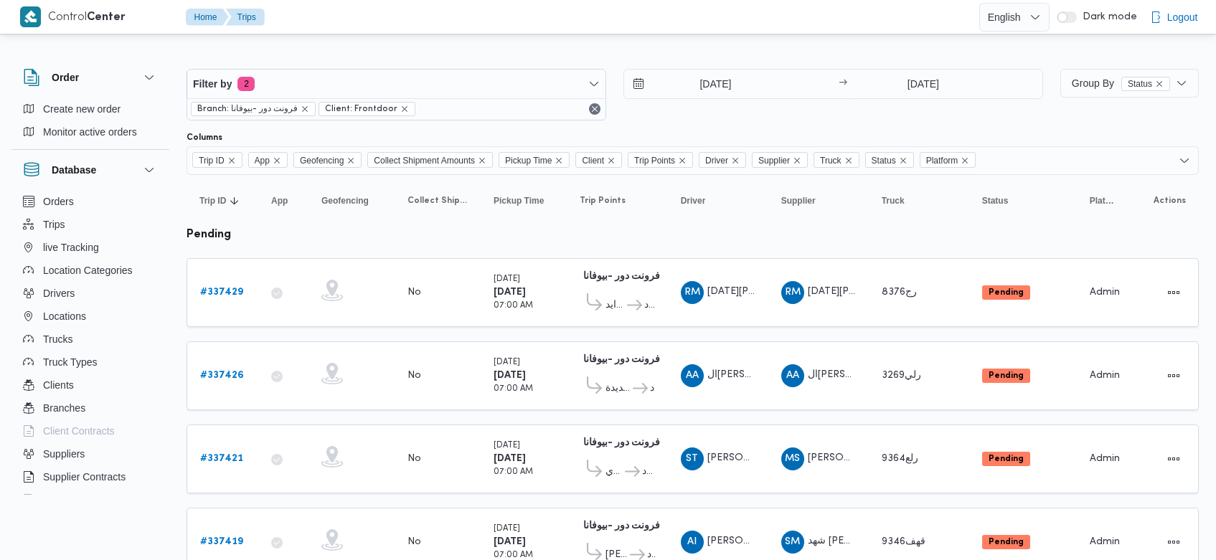 This screenshot has height=560, width=1216. I want to click on span: Platform, so click(942, 161).